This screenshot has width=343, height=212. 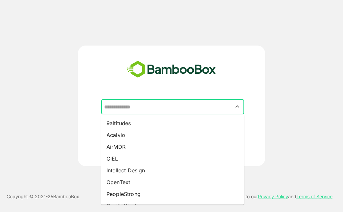 I want to click on li: AirMDR, so click(x=172, y=147).